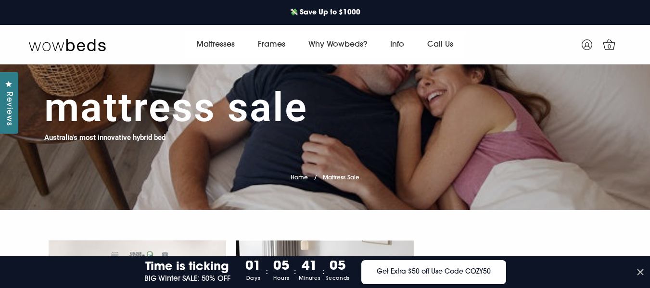 The width and height of the screenshot is (650, 288). Describe the element at coordinates (640, 272) in the screenshot. I see `button: Close timer bar` at that location.